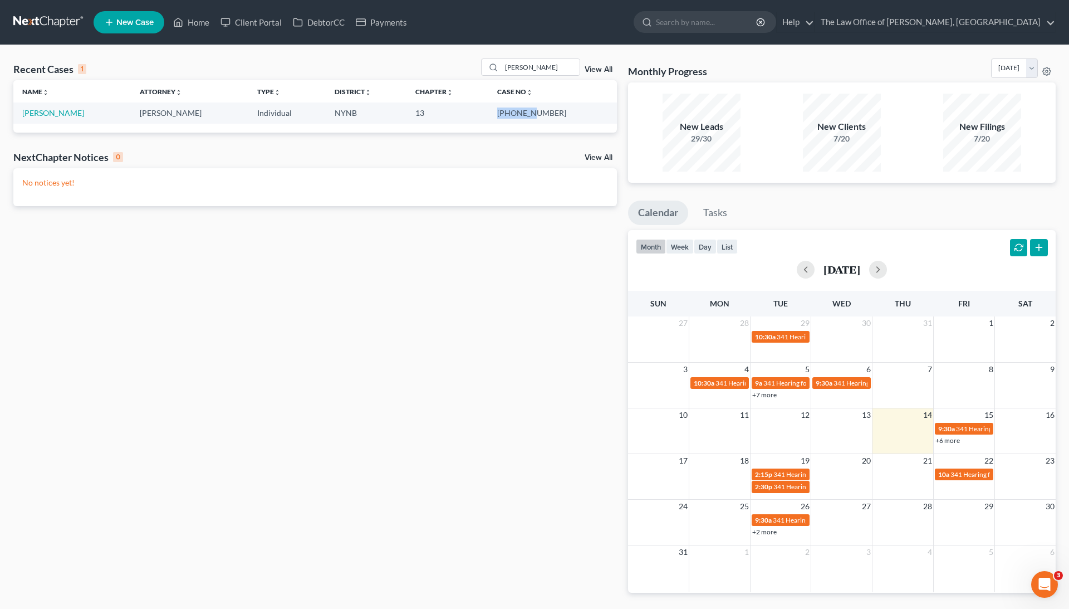  I want to click on span: 10, so click(683, 415).